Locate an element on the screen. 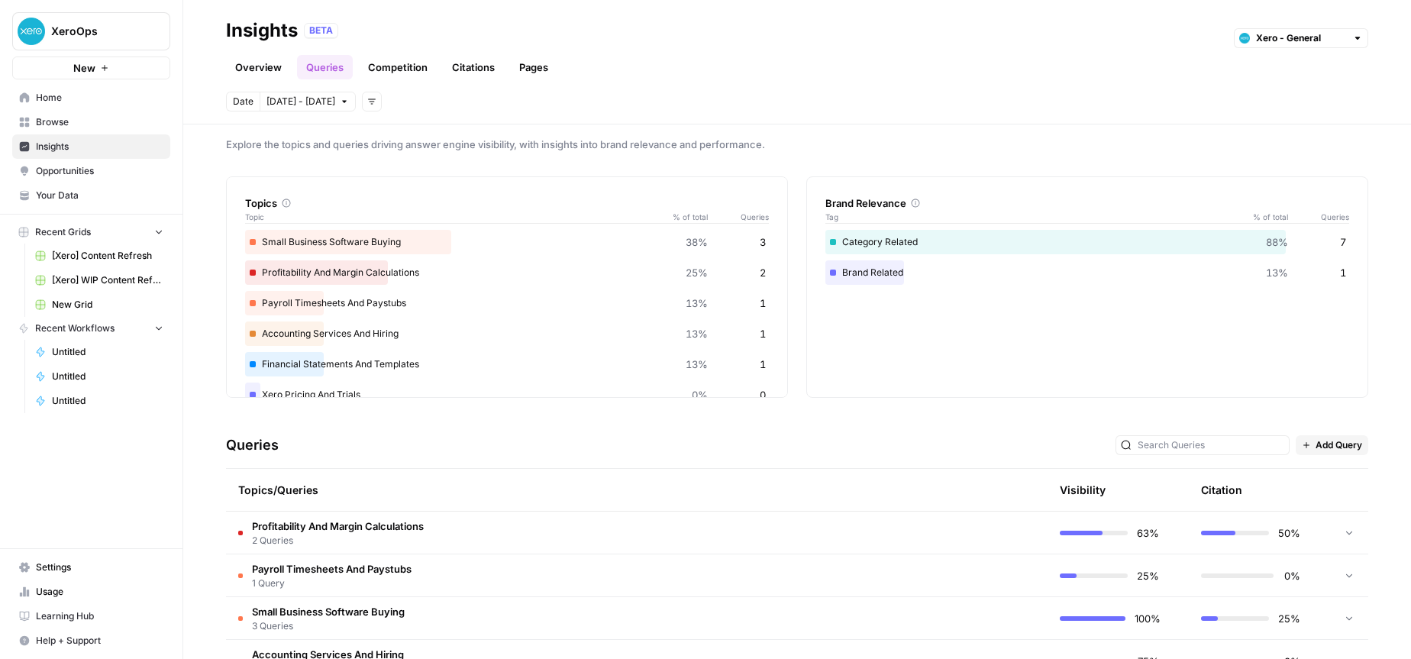 The height and width of the screenshot is (659, 1411). span: Tag is located at coordinates (1034, 217).